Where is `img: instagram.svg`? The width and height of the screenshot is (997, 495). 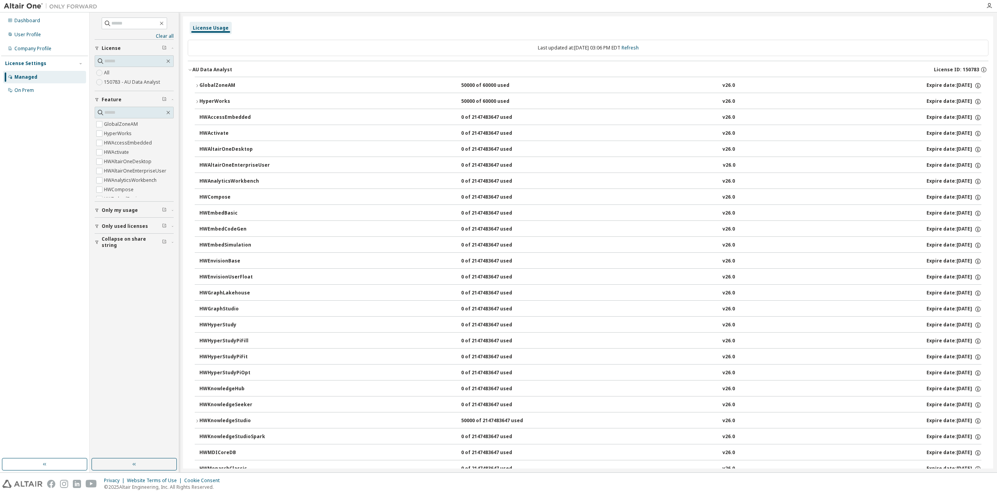
img: instagram.svg is located at coordinates (64, 484).